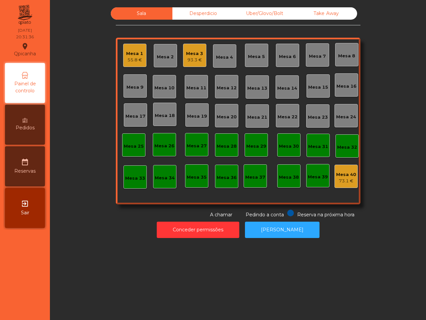 The height and width of the screenshot is (320, 426). Describe the element at coordinates (164, 146) in the screenshot. I see `div: Mesa 26` at that location.